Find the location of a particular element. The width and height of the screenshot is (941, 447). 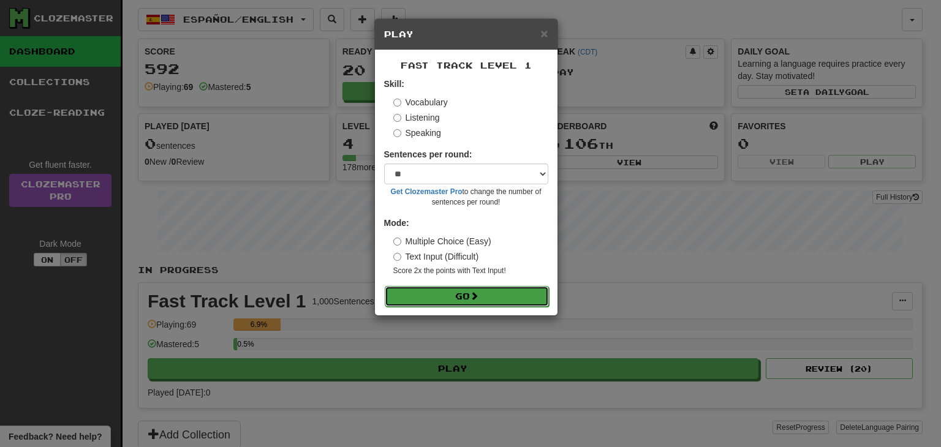

input: Multiple Choice (Easy) is located at coordinates (397, 241).